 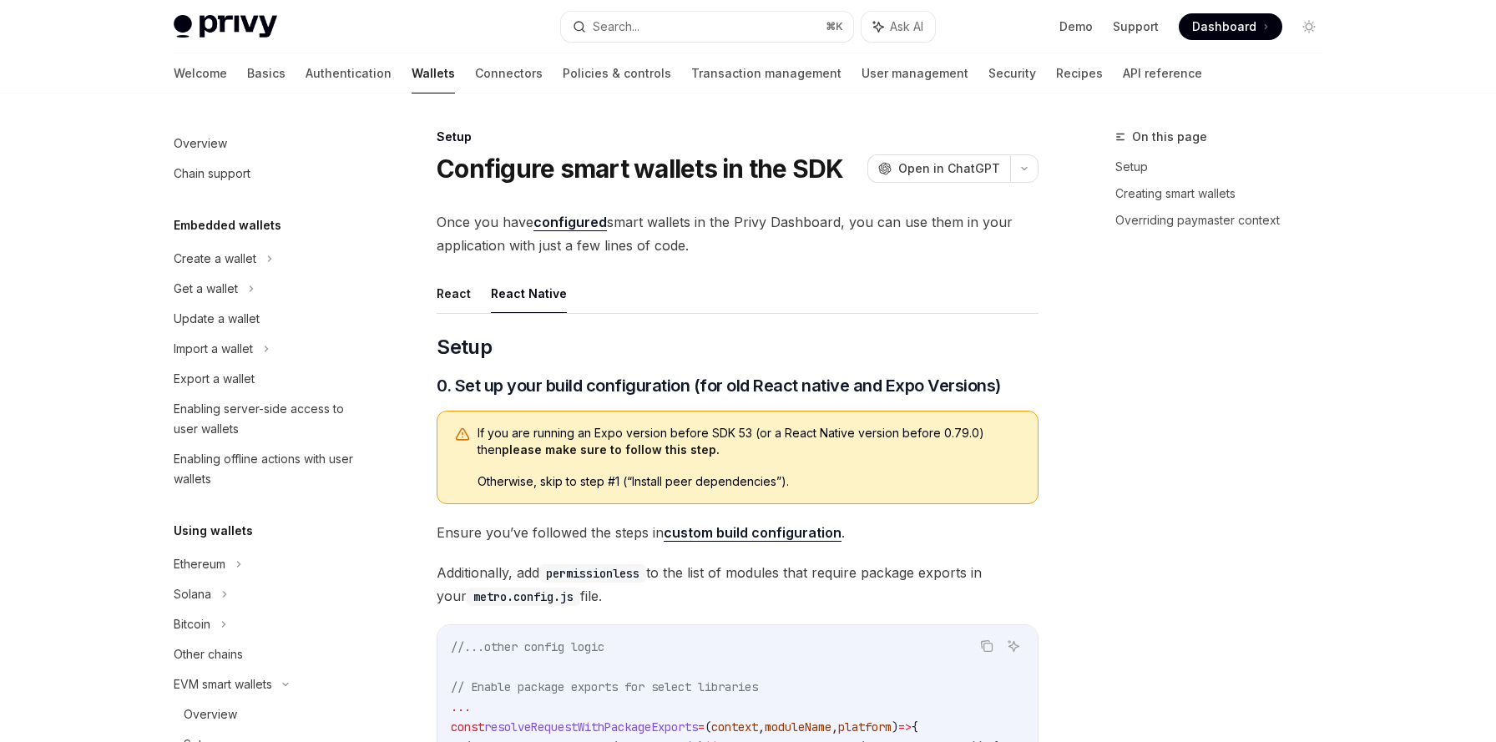 What do you see at coordinates (205, 289) in the screenshot?
I see `div: Get a wallet` at bounding box center [205, 289].